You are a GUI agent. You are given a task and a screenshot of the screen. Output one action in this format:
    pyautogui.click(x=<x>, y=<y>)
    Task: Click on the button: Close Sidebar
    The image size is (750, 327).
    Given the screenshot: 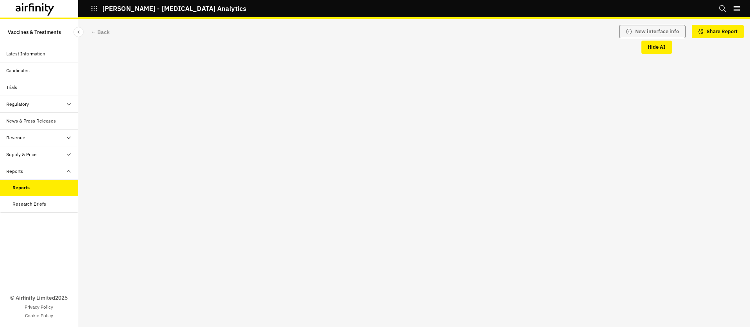 What is the action you would take?
    pyautogui.click(x=78, y=32)
    